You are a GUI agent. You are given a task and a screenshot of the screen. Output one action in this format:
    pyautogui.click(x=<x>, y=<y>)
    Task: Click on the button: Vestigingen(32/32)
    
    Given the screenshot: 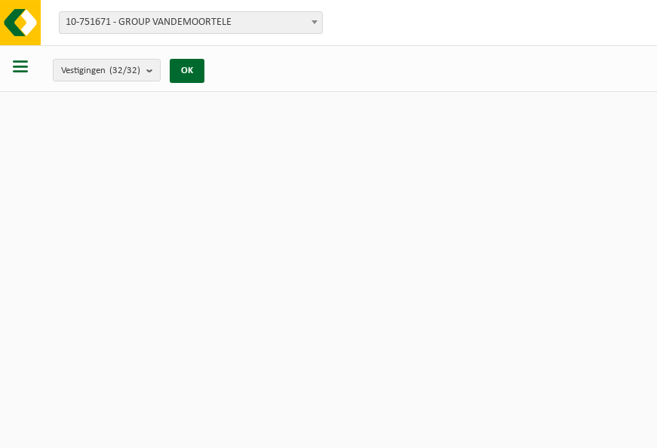 What is the action you would take?
    pyautogui.click(x=106, y=70)
    